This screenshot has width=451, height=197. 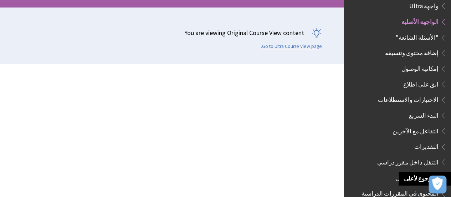 What do you see at coordinates (421, 82) in the screenshot?
I see `span: ابق على اطلاع` at bounding box center [421, 82].